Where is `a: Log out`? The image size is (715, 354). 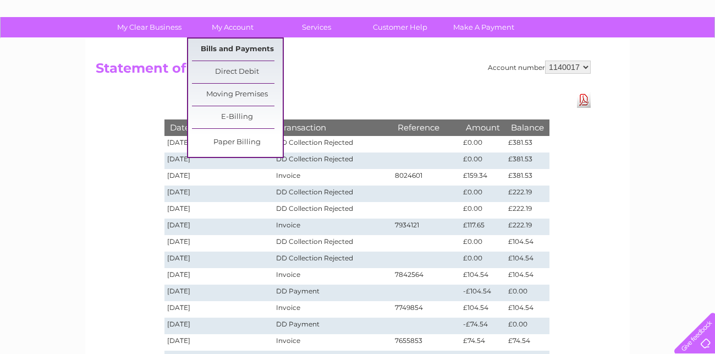
a: Log out is located at coordinates (692, 51).